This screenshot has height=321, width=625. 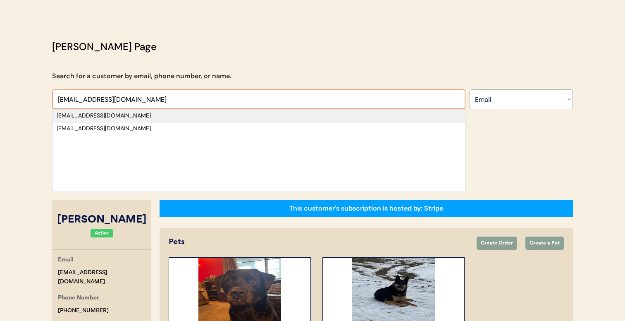 What do you see at coordinates (259, 99) in the screenshot?
I see `input: Search by email` at bounding box center [259, 99].